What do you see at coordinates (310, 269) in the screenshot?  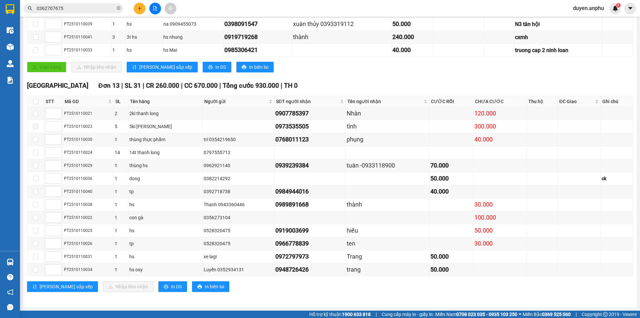 I see `div: 0948726426` at bounding box center [310, 269].